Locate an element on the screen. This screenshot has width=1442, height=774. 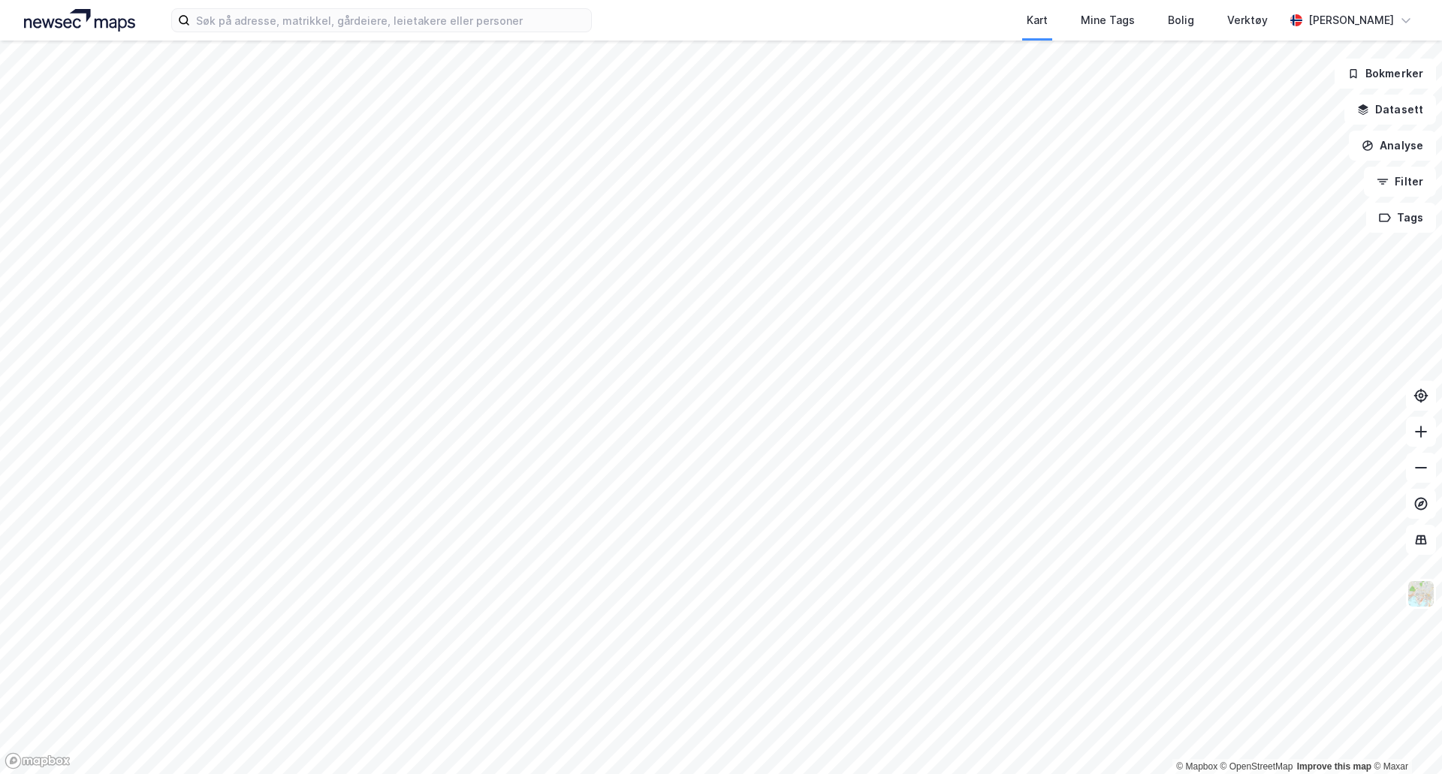
img: Z is located at coordinates (1421, 594).